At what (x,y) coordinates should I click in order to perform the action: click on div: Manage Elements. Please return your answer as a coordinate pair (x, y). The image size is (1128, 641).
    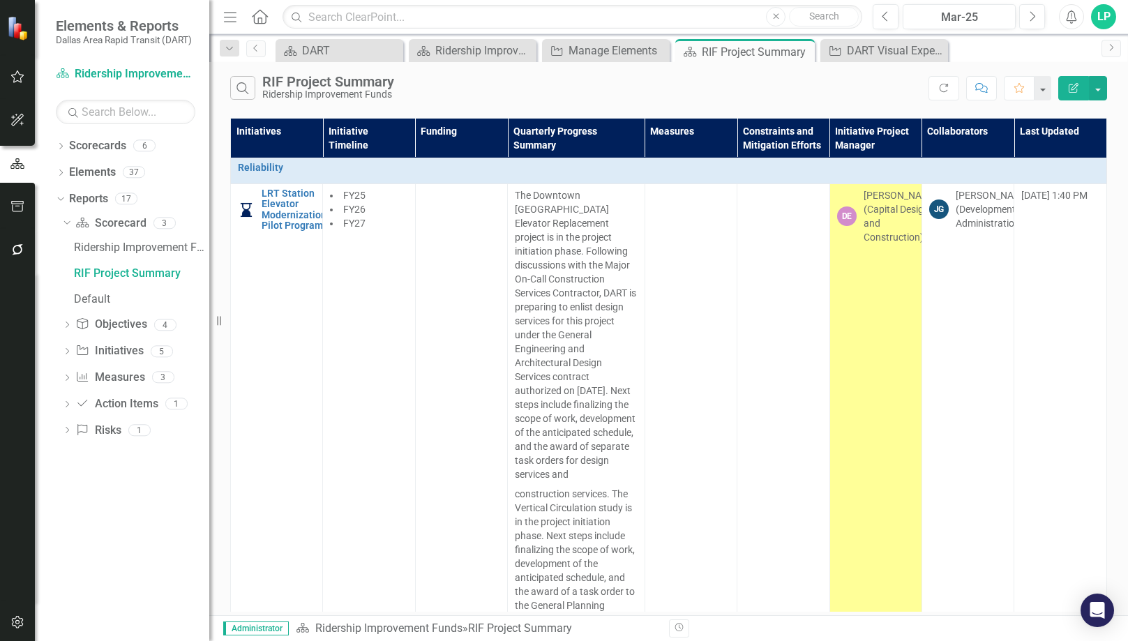
    Looking at the image, I should click on (617, 50).